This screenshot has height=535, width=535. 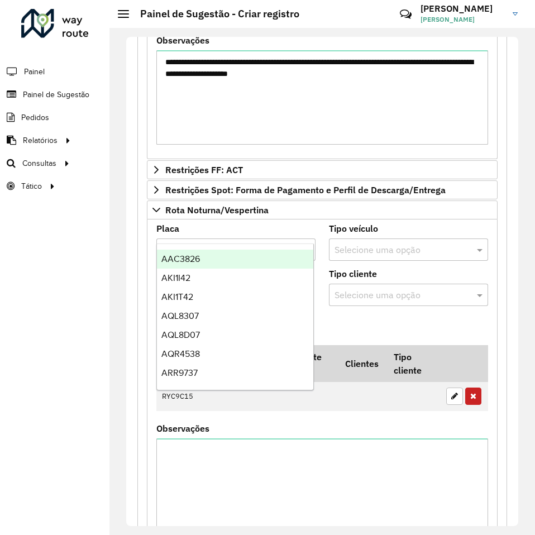 What do you see at coordinates (204, 170) in the screenshot?
I see `span: Restrições FF: ACT` at bounding box center [204, 170].